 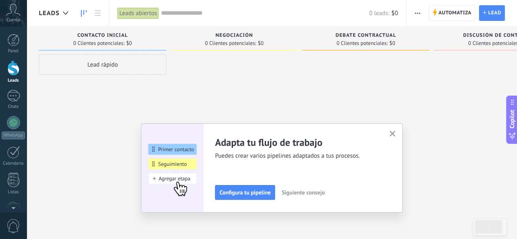 What do you see at coordinates (303, 192) in the screenshot?
I see `span: Siguiente consejo` at bounding box center [303, 192].